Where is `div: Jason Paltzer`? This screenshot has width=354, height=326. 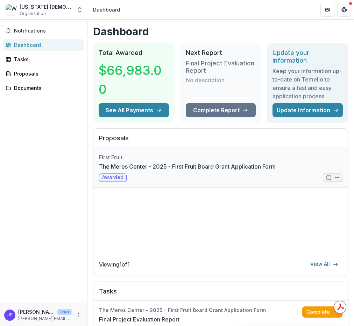
div: Jason Paltzer is located at coordinates (10, 315).